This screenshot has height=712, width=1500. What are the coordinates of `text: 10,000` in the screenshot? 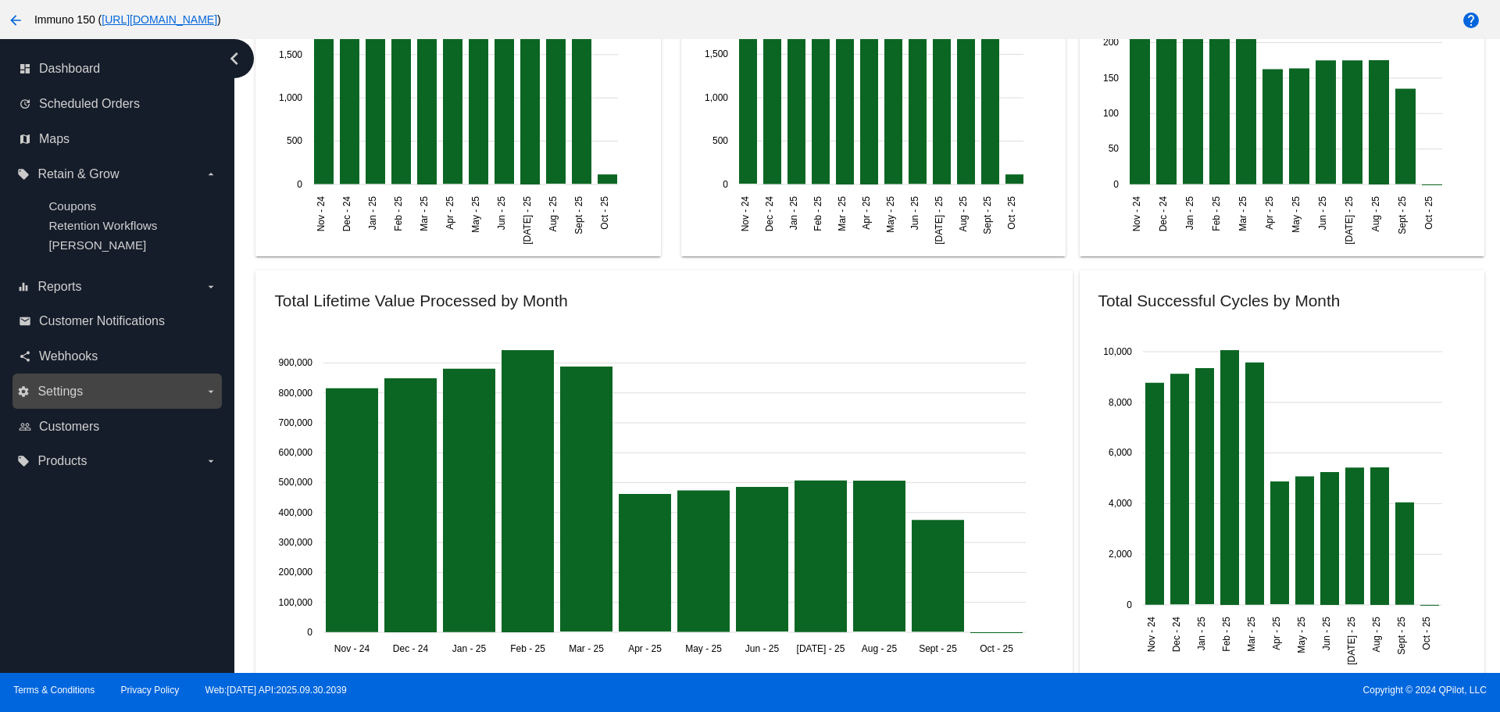 It's located at (1118, 352).